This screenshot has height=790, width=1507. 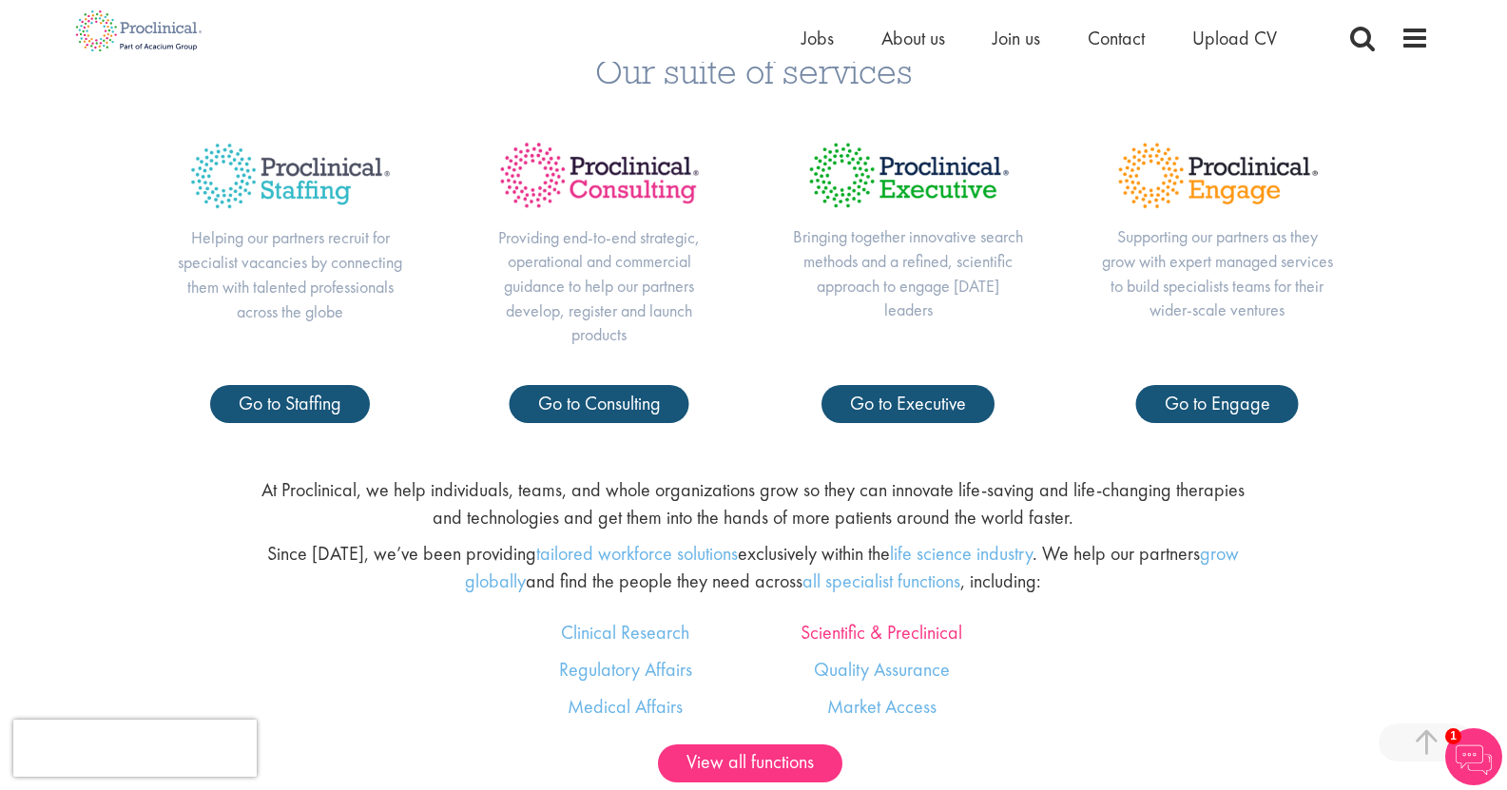 What do you see at coordinates (1217, 403) in the screenshot?
I see `span: Go to Engage` at bounding box center [1217, 403].